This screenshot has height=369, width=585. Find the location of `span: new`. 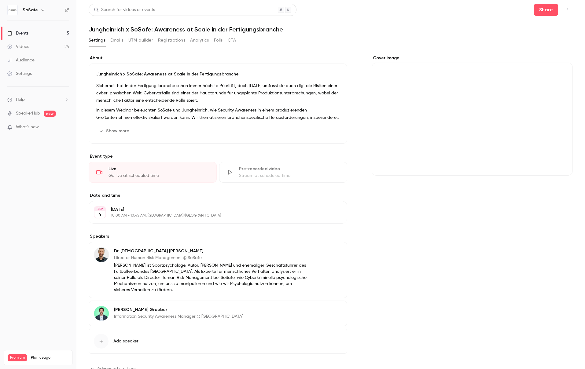

span: new is located at coordinates (50, 114).